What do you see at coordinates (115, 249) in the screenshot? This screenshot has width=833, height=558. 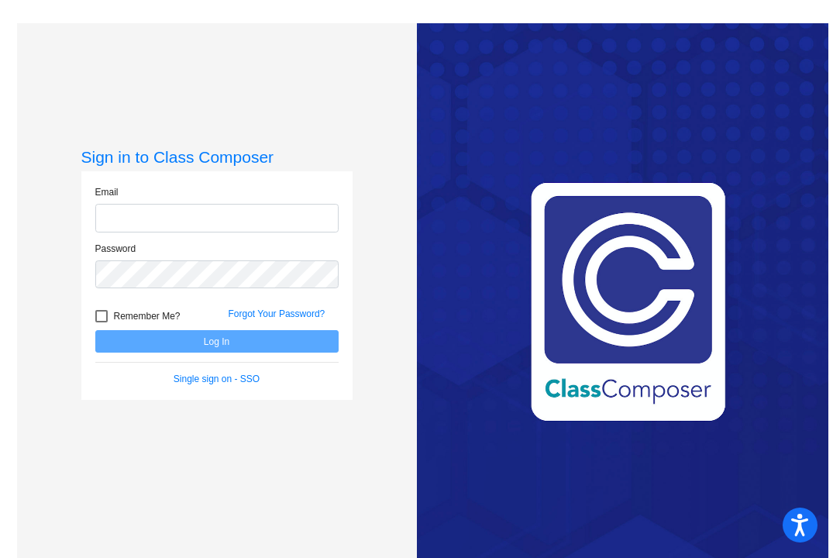 I see `label: Password` at bounding box center [115, 249].